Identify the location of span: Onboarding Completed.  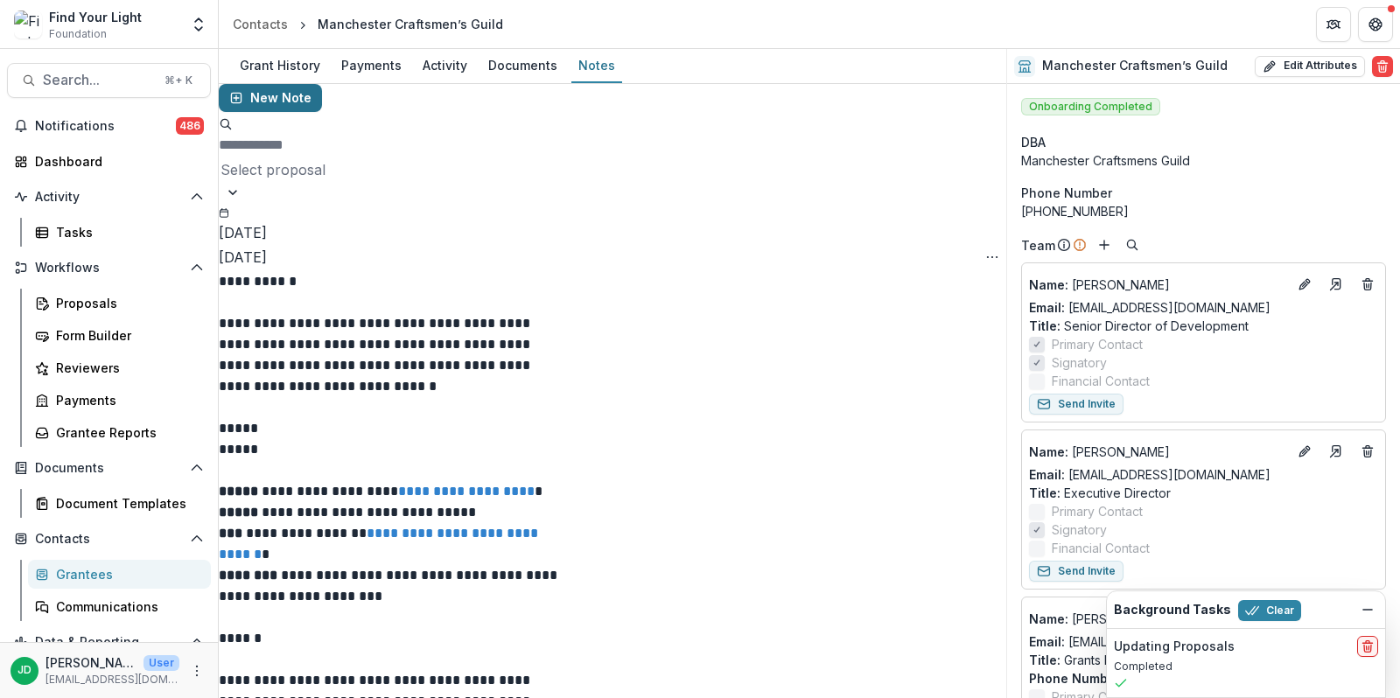
(1090, 107).